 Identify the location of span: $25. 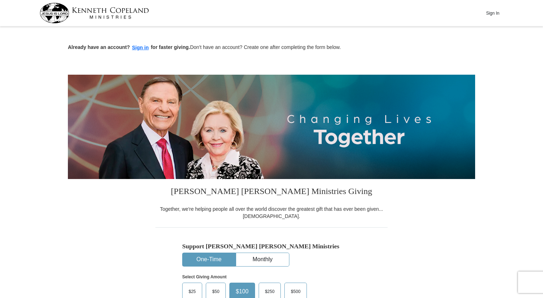
(192, 292).